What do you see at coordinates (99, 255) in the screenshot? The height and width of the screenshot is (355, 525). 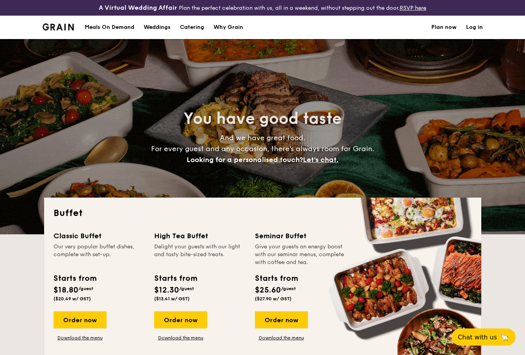 I see `div: Our very popular buffet dishes, complete with set-up.` at bounding box center [99, 255].